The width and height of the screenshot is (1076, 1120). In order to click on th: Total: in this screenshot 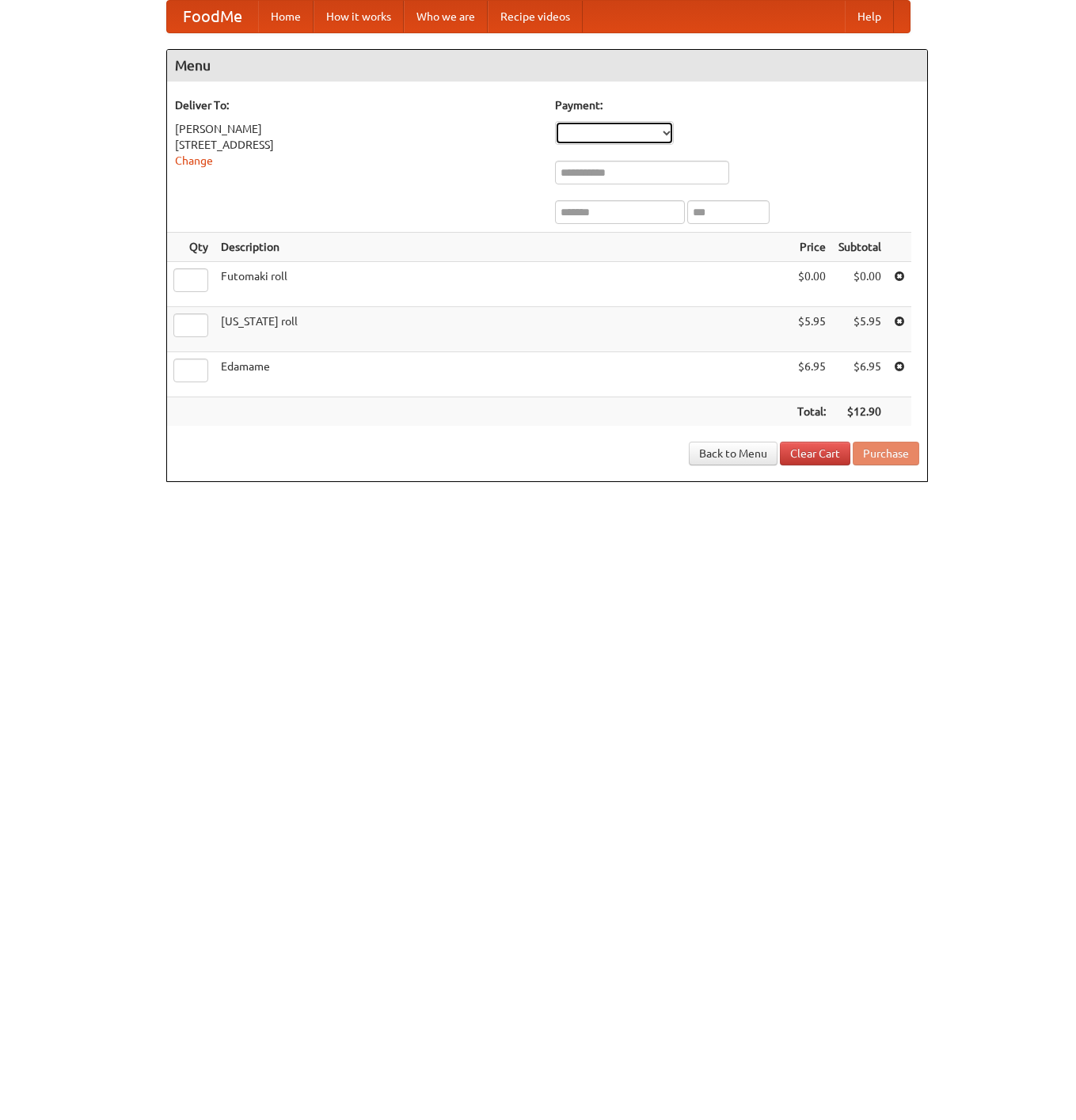, I will do `click(811, 412)`.